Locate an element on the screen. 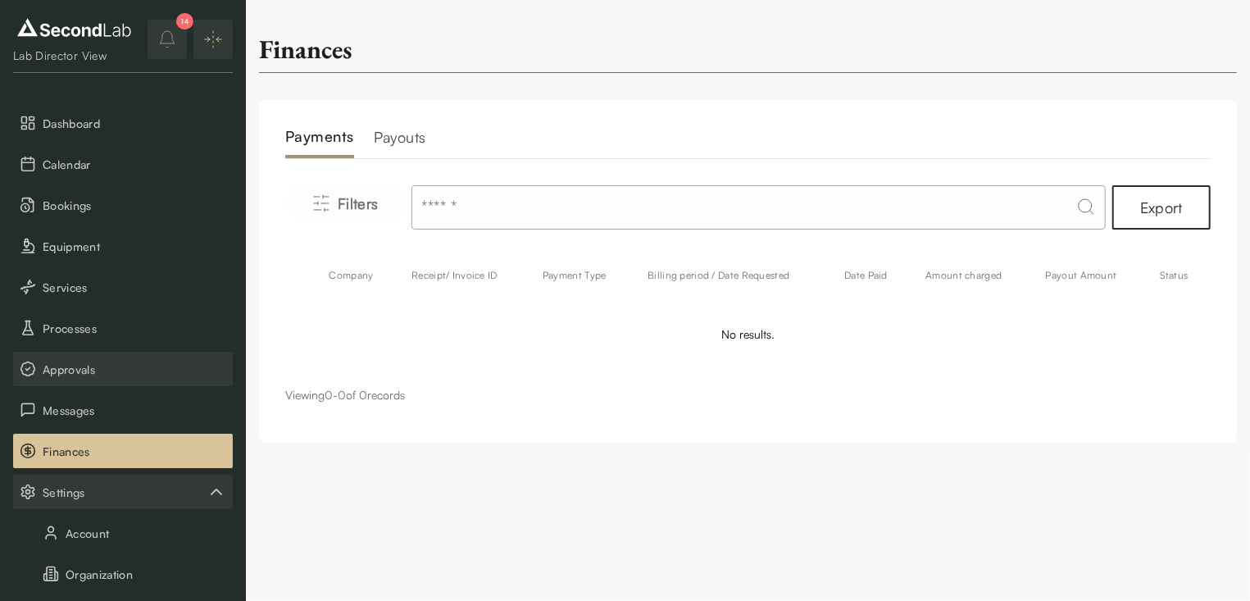 Image resolution: width=1250 pixels, height=601 pixels. button: Messages is located at coordinates (123, 410).